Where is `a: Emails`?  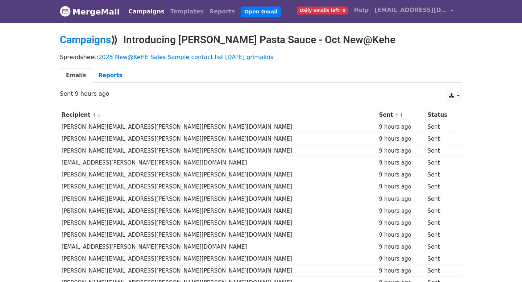 a: Emails is located at coordinates (76, 75).